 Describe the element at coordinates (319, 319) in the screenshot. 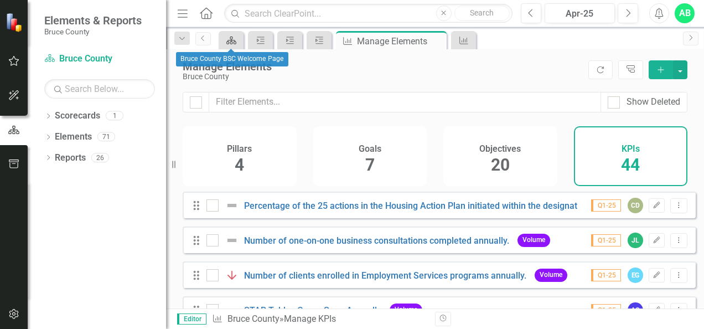

I see `div: » Manage KPIs` at that location.